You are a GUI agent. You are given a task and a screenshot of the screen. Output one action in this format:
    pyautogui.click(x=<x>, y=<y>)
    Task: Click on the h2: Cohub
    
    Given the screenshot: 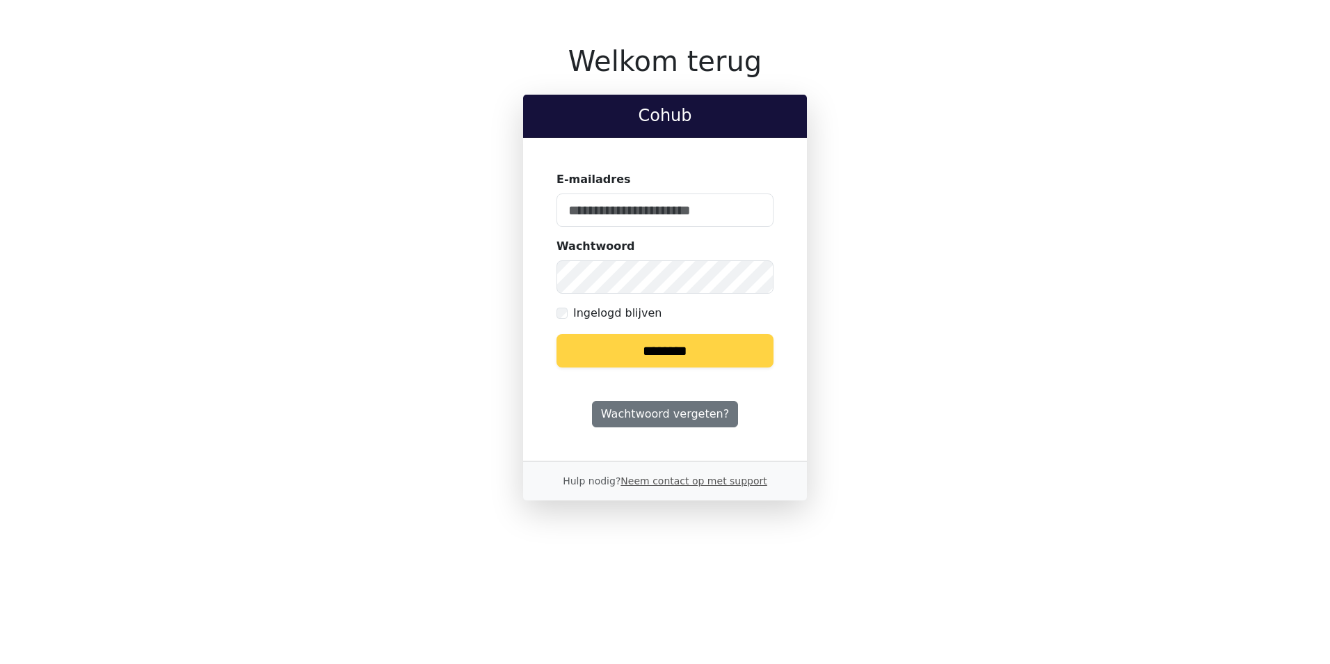 What is the action you would take?
    pyautogui.click(x=665, y=116)
    